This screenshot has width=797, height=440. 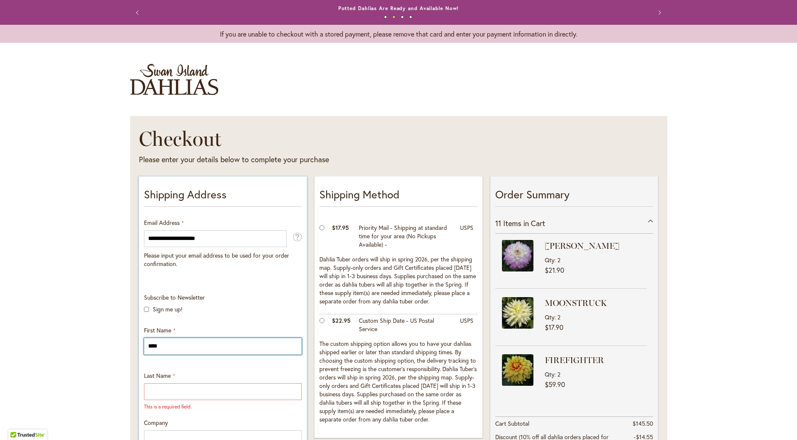 What do you see at coordinates (659, 13) in the screenshot?
I see `button: Next` at bounding box center [659, 13].